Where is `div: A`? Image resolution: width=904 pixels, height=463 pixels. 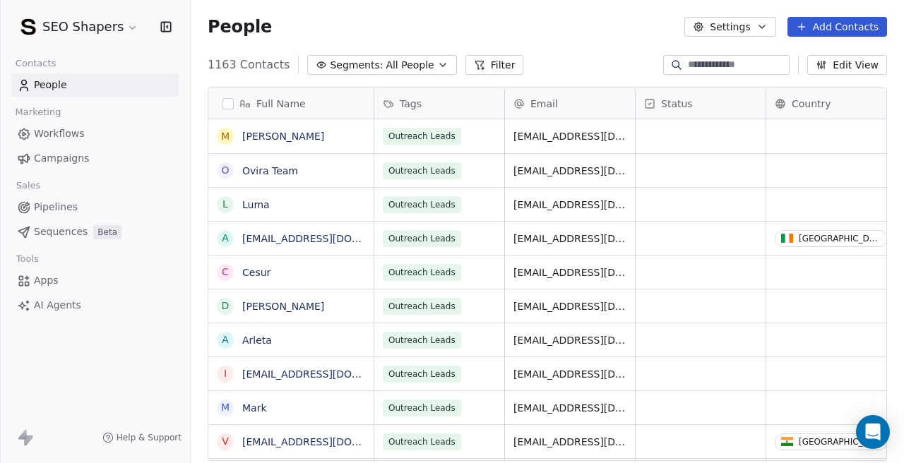
div: A is located at coordinates (225, 340).